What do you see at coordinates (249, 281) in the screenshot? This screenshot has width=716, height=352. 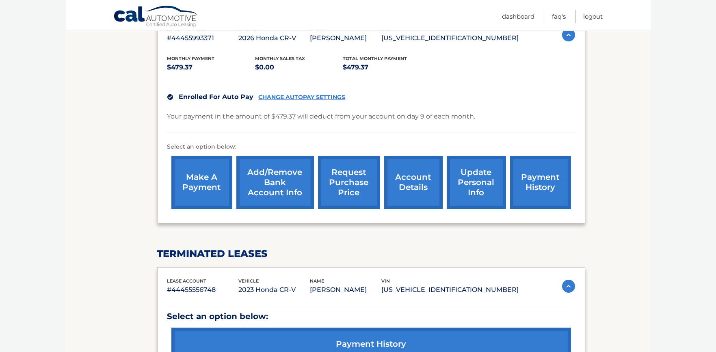 I see `span: vehicle` at bounding box center [249, 281].